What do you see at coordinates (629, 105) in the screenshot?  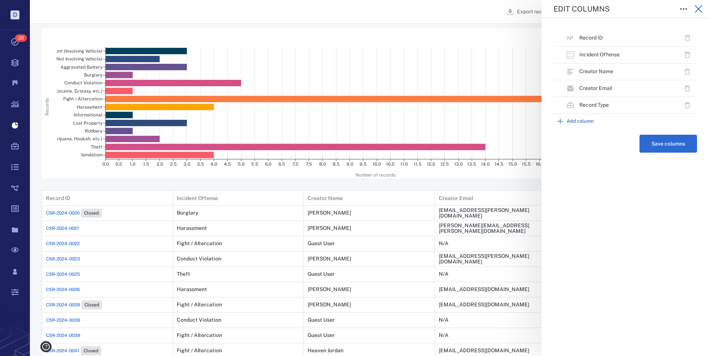 I see `p: Record Type` at bounding box center [629, 105].